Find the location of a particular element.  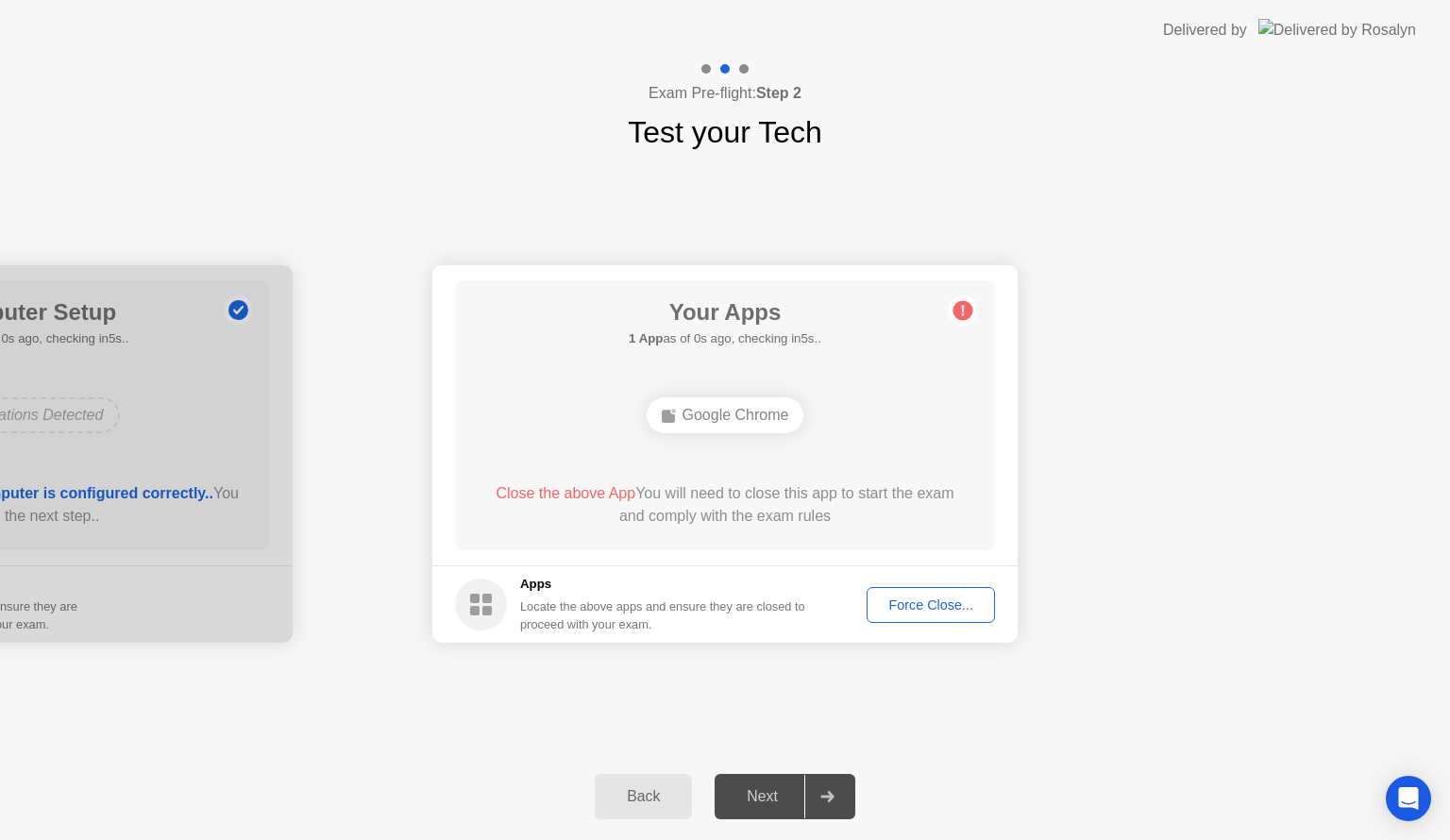

div: Delivered by is located at coordinates (1204, 30).